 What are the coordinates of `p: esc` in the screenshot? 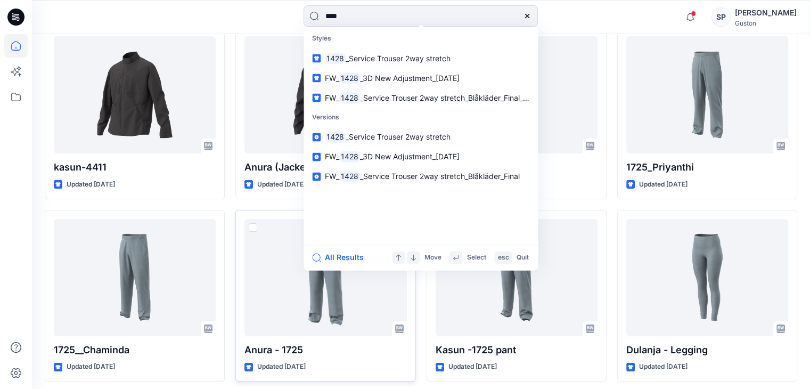 It's located at (503, 257).